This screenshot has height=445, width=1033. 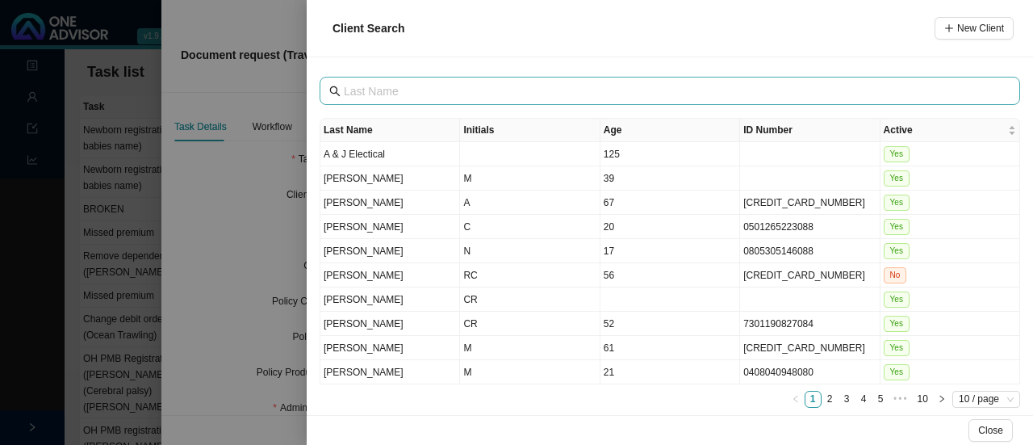 What do you see at coordinates (923, 399) in the screenshot?
I see `li: 10` at bounding box center [923, 399].